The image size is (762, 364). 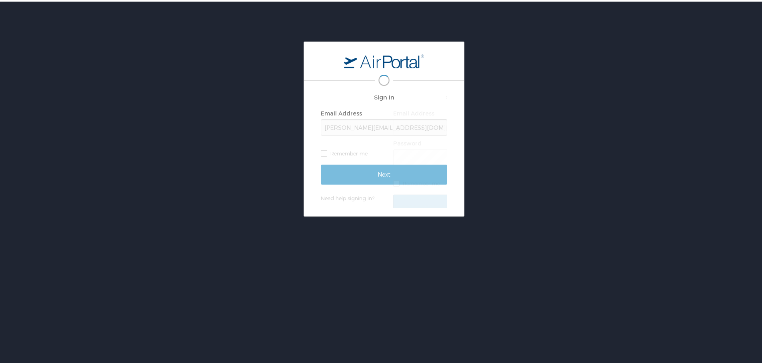 I want to click on img: logo, so click(x=384, y=60).